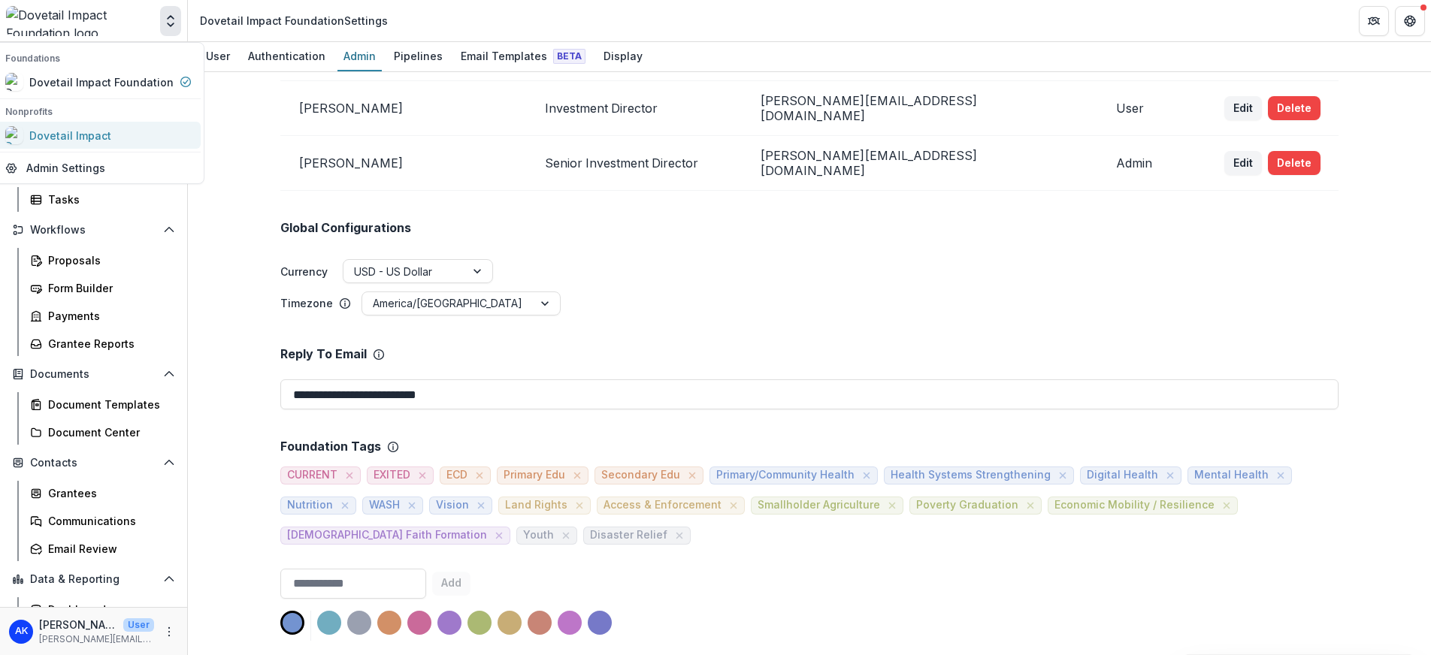 This screenshot has width=1431, height=655. What do you see at coordinates (102, 199) in the screenshot?
I see `a: Tasks` at bounding box center [102, 199].